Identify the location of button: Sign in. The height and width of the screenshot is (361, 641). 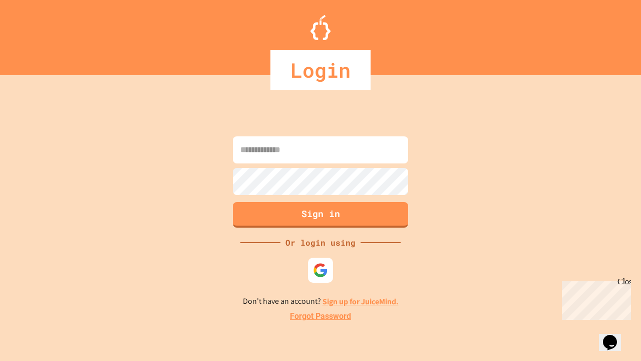
(321, 214).